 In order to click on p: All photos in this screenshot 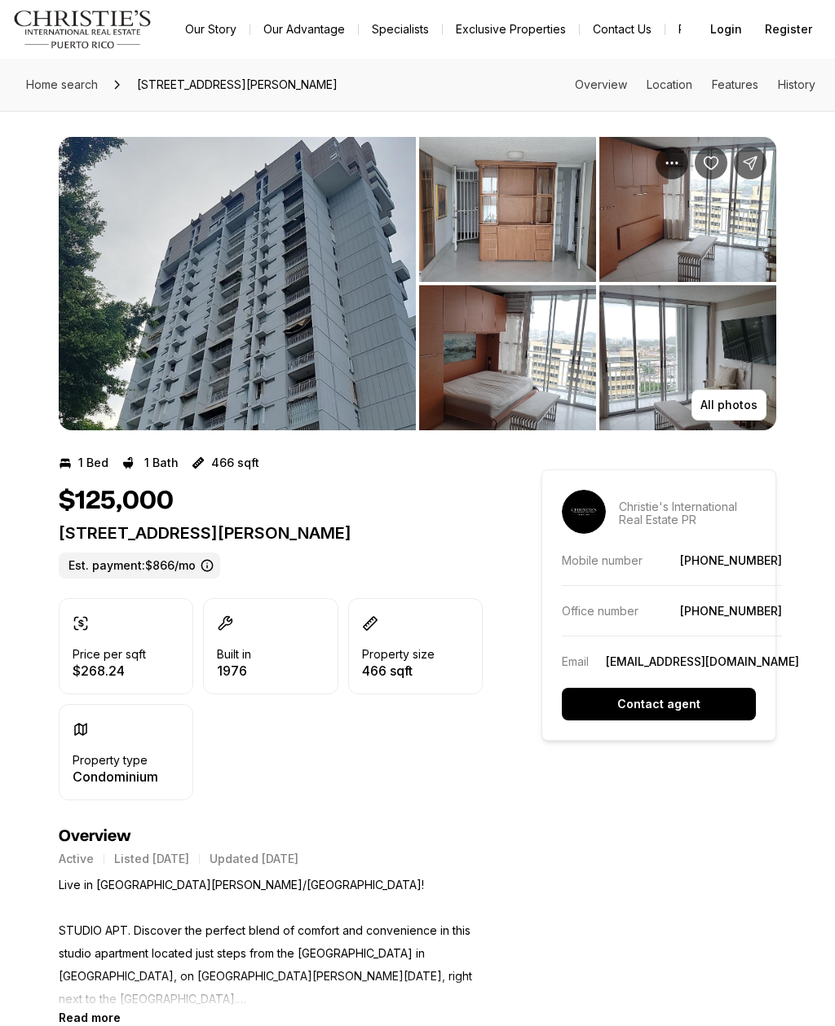, I will do `click(729, 405)`.